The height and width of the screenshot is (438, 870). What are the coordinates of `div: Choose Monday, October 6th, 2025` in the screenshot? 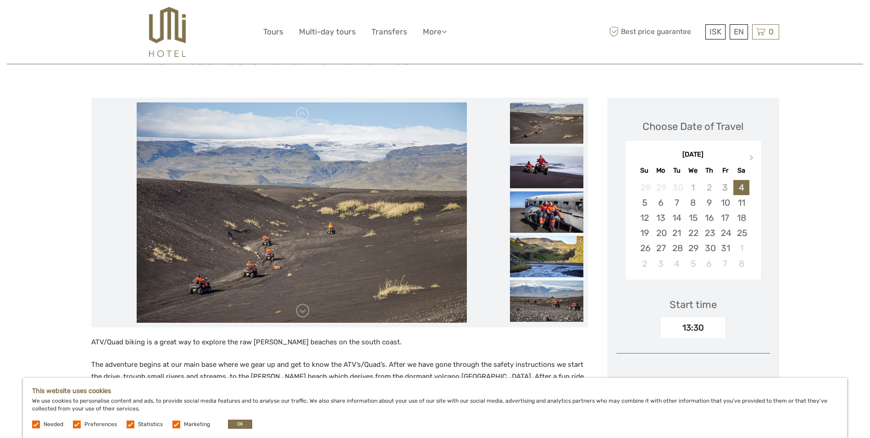 It's located at (661, 202).